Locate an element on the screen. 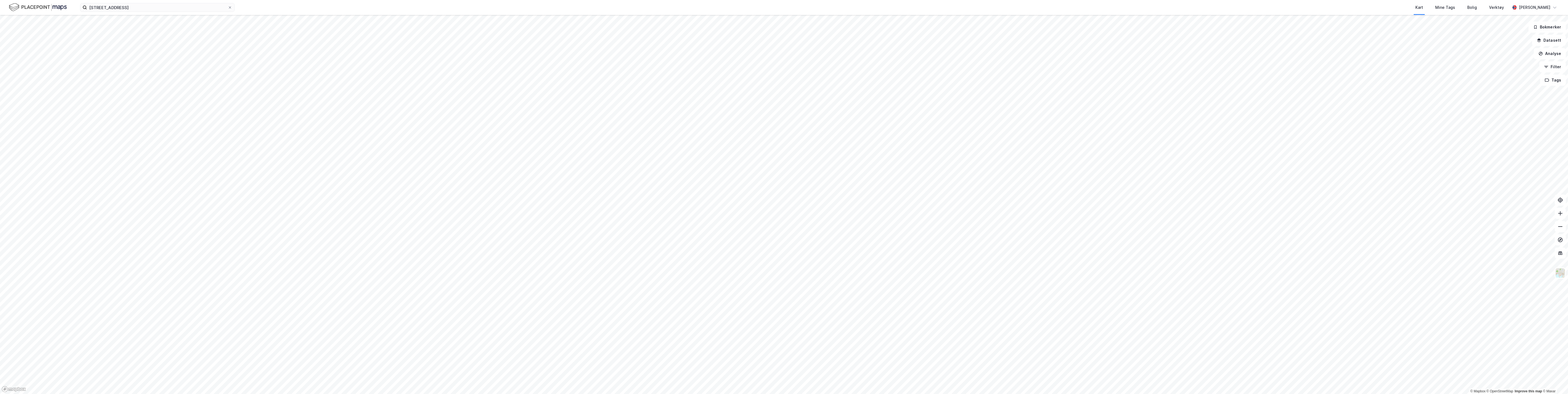 The width and height of the screenshot is (1568, 394). a: Improve this map is located at coordinates (1528, 391).